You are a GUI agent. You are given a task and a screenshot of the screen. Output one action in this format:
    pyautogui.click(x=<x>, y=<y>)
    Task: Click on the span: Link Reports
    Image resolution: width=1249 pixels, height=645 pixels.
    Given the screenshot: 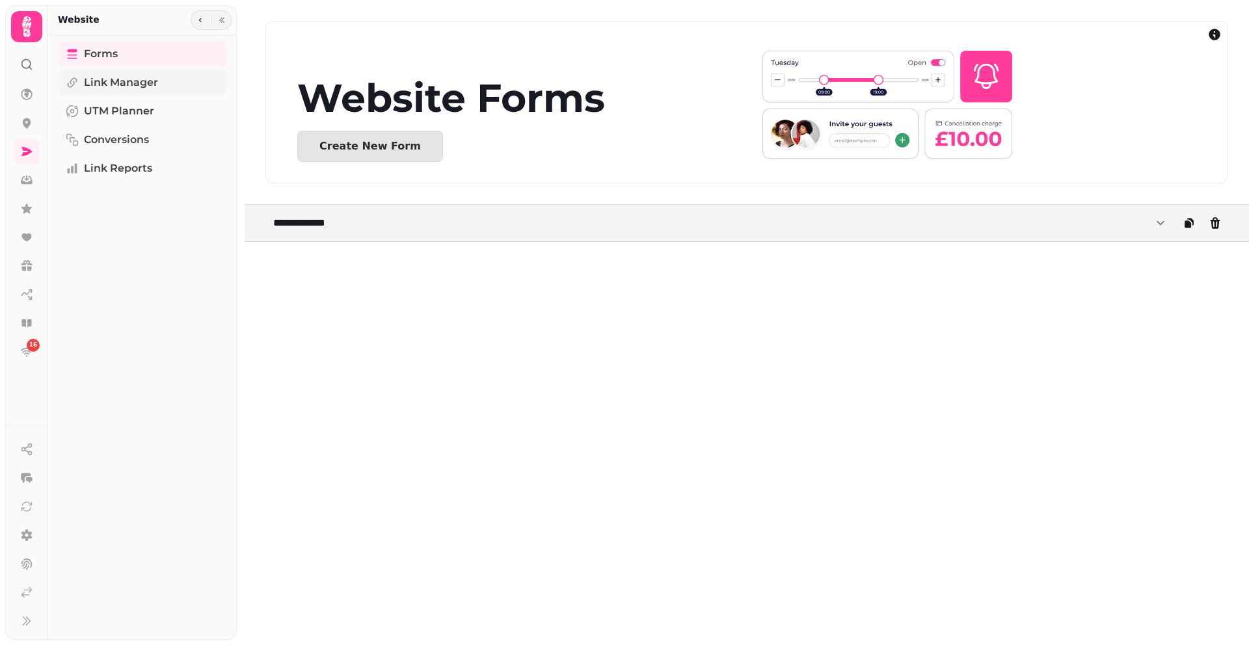 What is the action you would take?
    pyautogui.click(x=118, y=168)
    